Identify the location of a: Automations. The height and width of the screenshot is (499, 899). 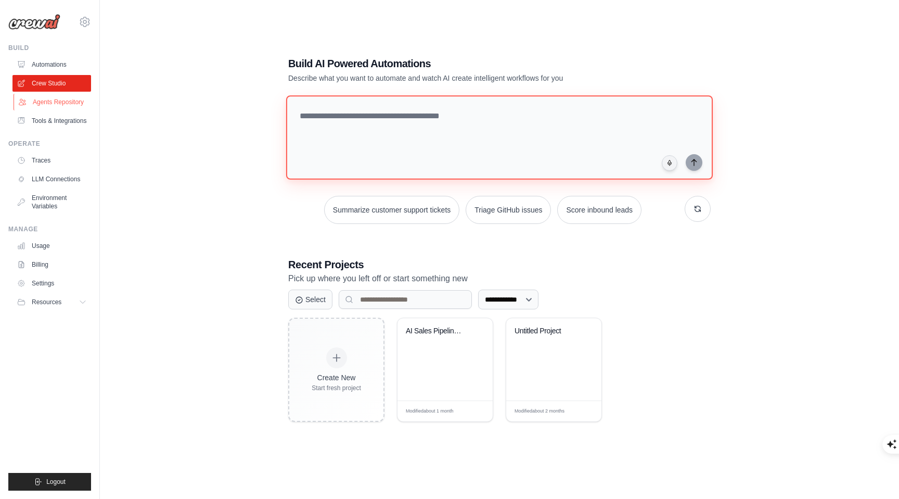
(52, 65).